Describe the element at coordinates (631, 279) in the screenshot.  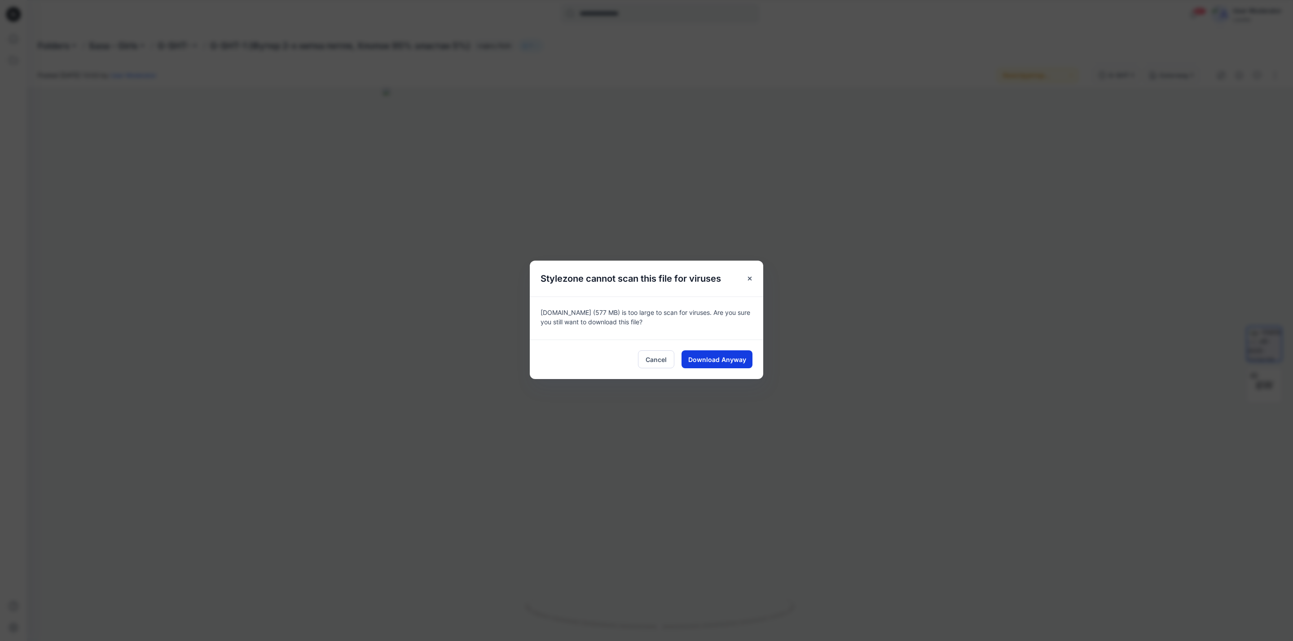
I see `h5: Stylezone cannot scan this file for viruses` at that location.